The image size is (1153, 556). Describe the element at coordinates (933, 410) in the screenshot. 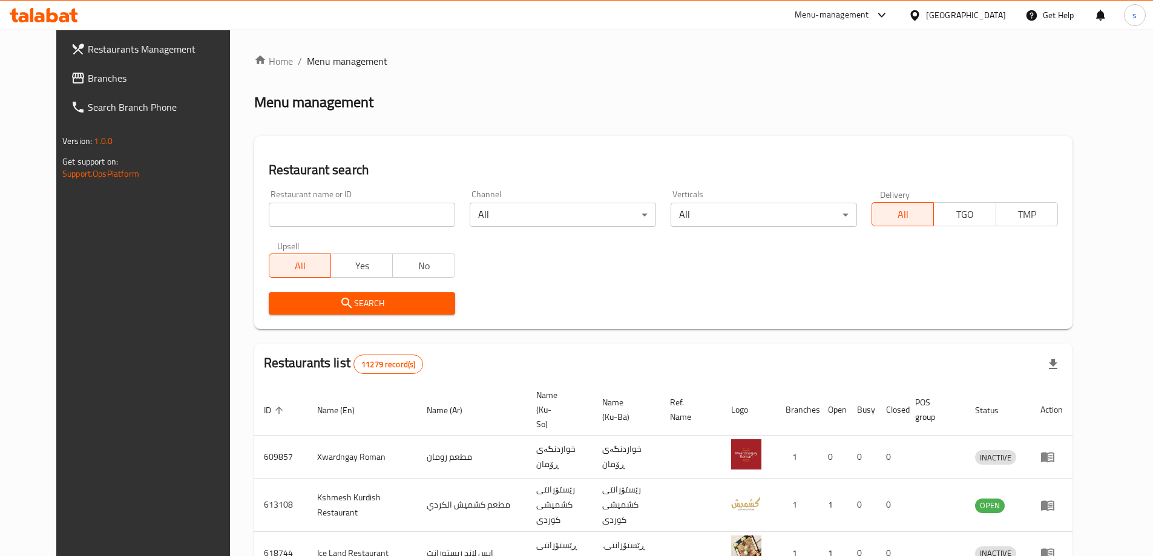

I see `span: POS group` at that location.